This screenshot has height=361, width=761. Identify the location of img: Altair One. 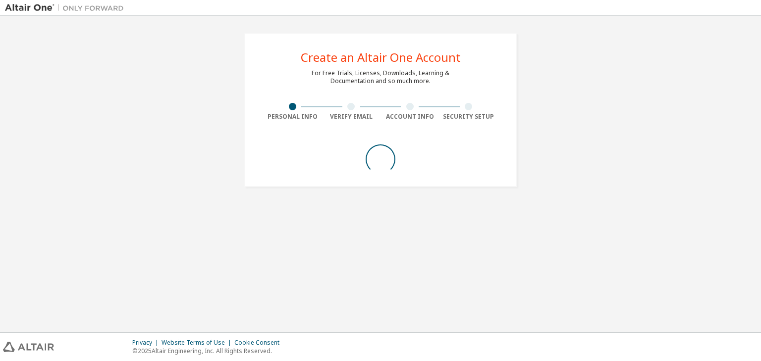
(67, 8).